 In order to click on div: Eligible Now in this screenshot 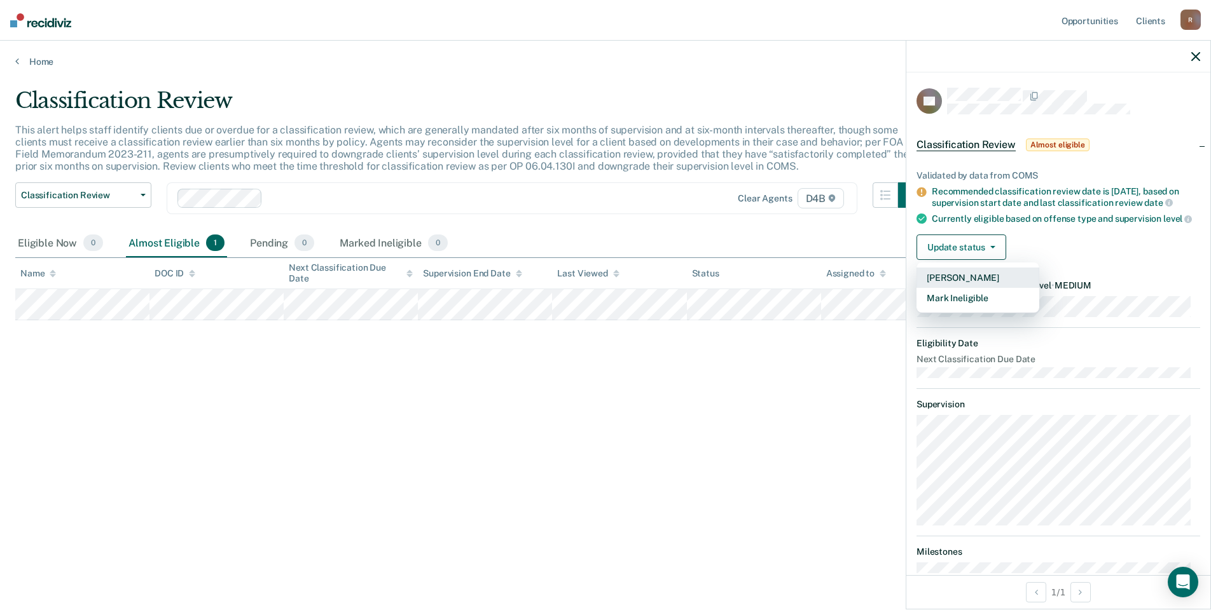, I will do `click(60, 244)`.